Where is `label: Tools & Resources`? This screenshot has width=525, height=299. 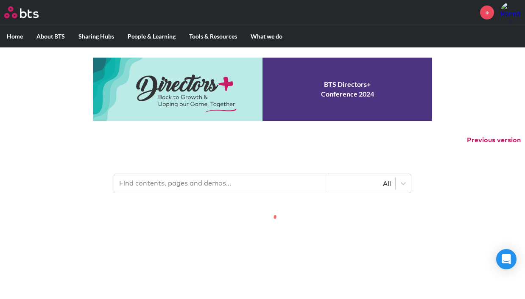
label: Tools & Resources is located at coordinates (213, 36).